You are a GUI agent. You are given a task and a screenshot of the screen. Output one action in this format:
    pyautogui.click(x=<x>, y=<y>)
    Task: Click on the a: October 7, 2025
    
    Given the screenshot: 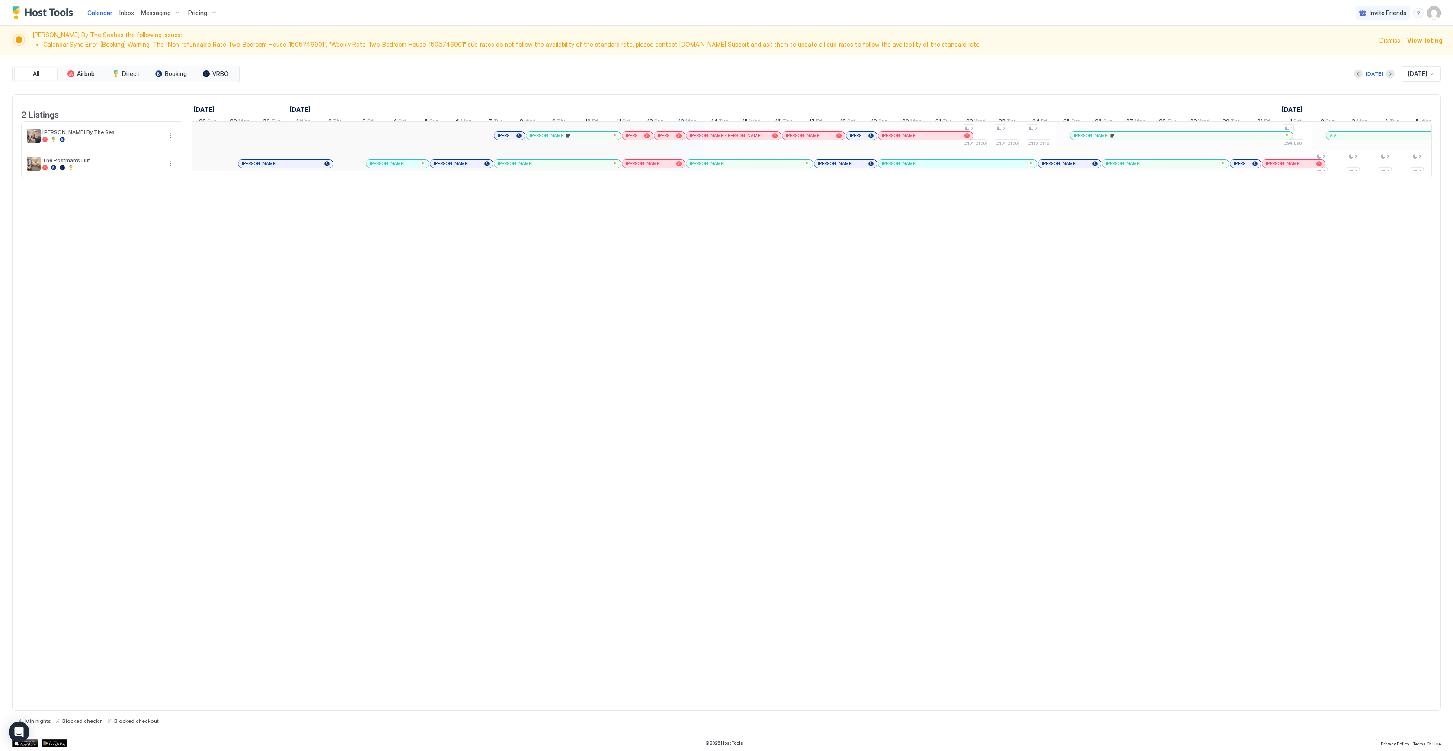 What is the action you would take?
    pyautogui.click(x=495, y=122)
    